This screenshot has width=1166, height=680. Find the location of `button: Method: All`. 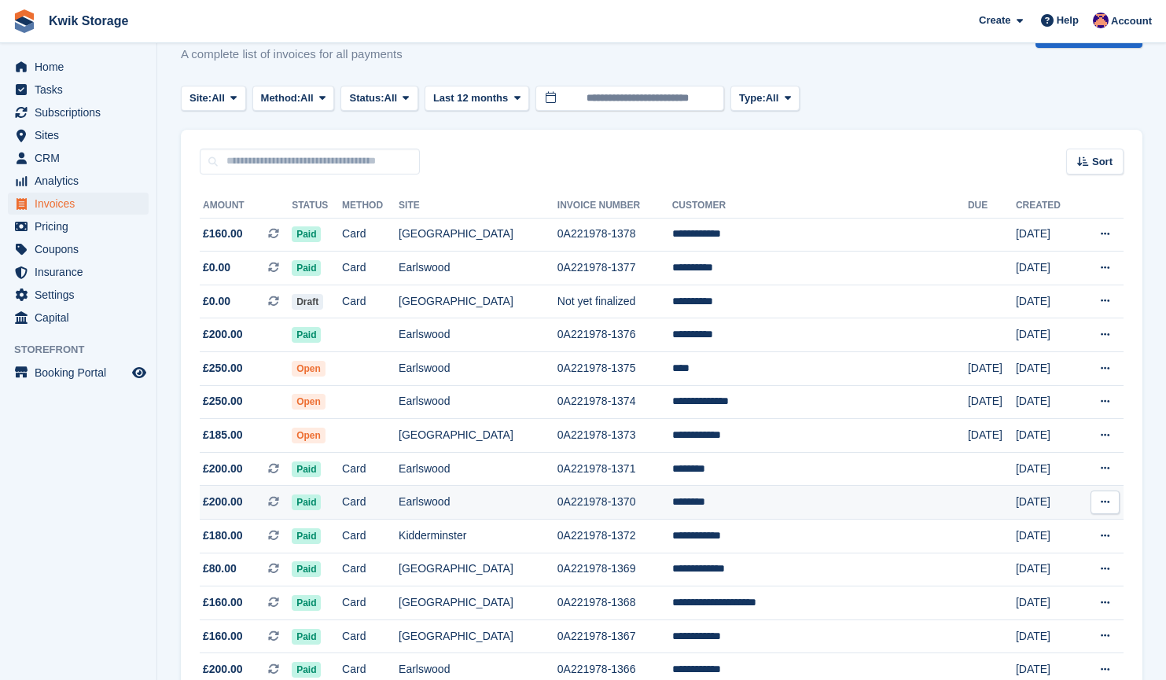

button: Method: All is located at coordinates (293, 98).